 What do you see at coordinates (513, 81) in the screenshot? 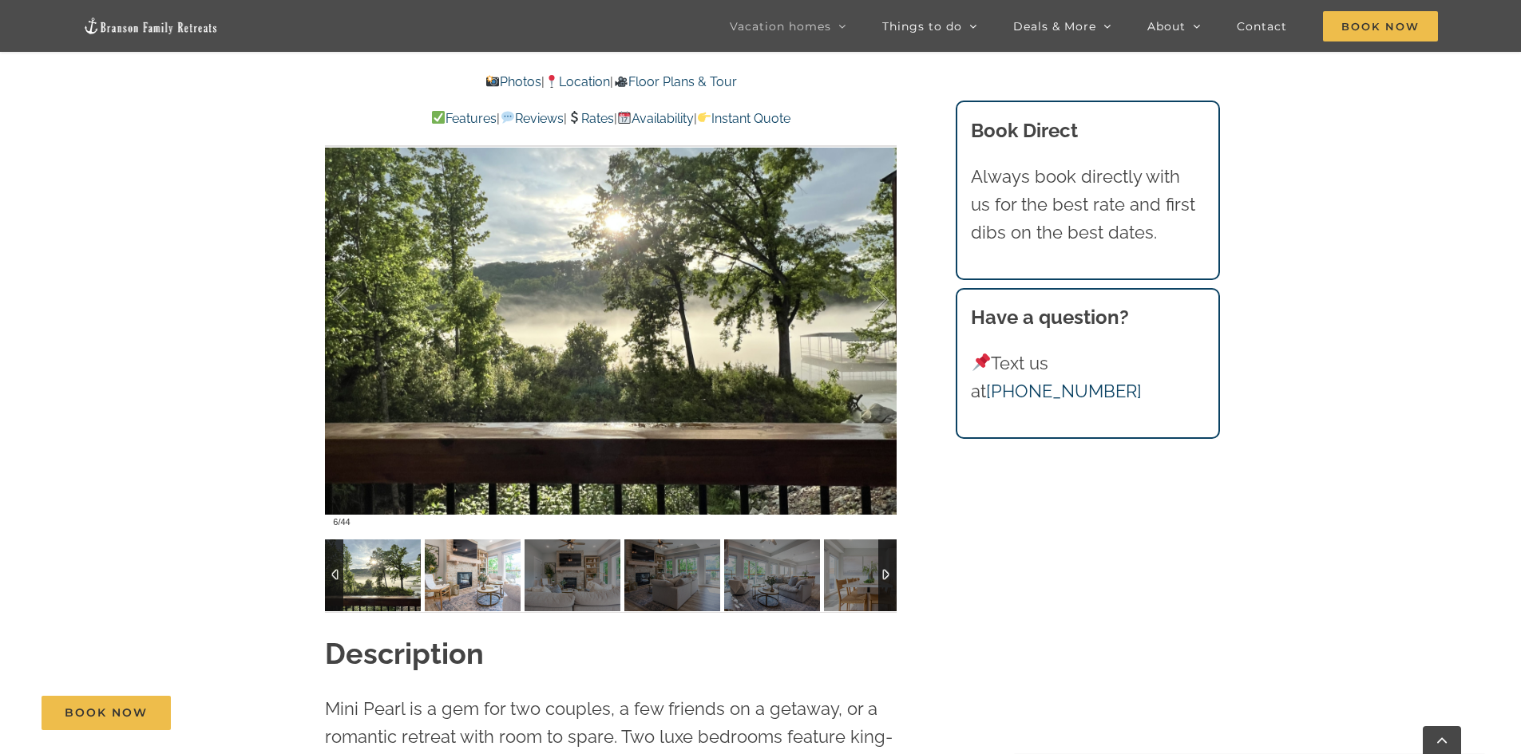
I see `a: Photos` at bounding box center [513, 81].